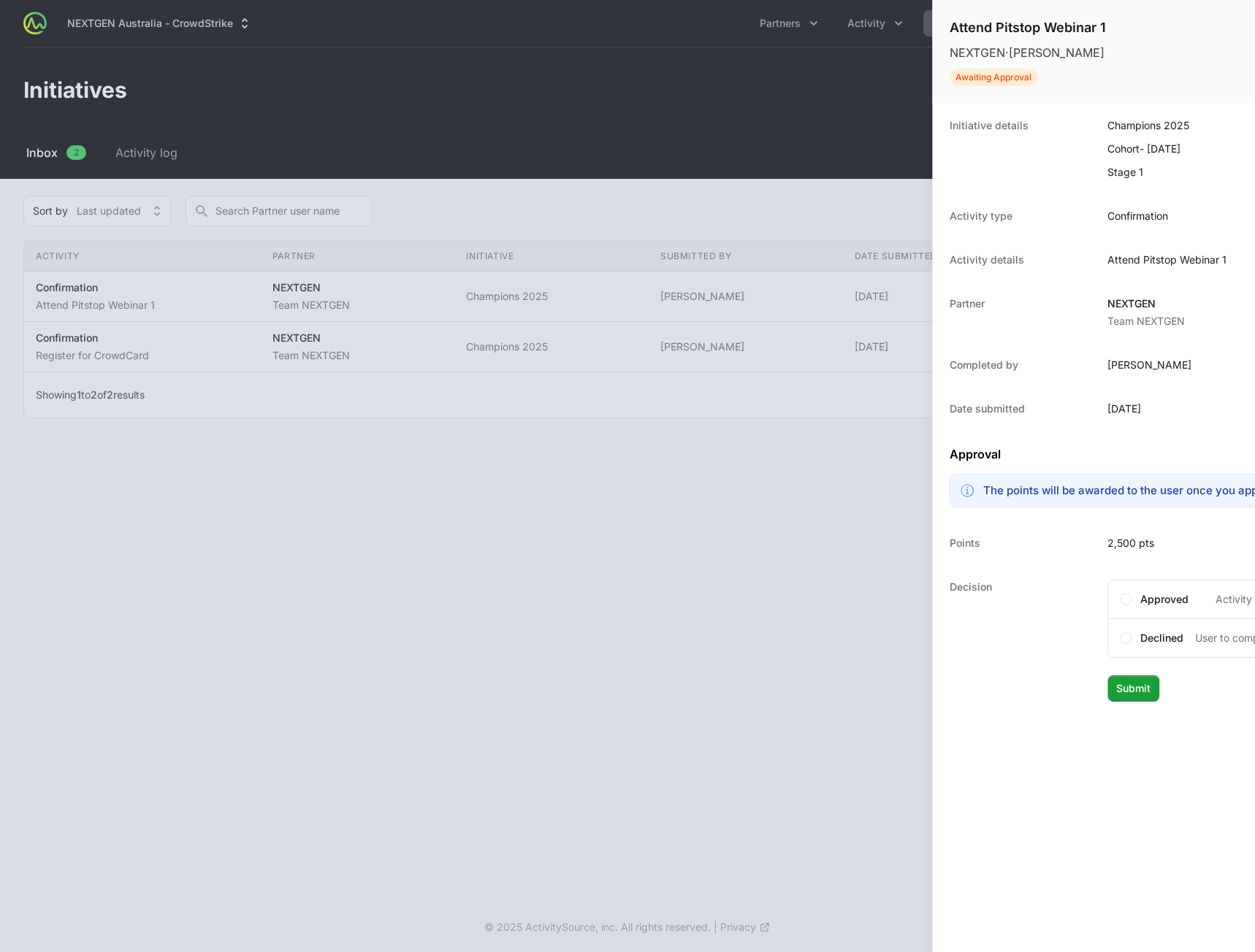 Image resolution: width=1255 pixels, height=952 pixels. I want to click on p: Team NEXTGEN, so click(1147, 321).